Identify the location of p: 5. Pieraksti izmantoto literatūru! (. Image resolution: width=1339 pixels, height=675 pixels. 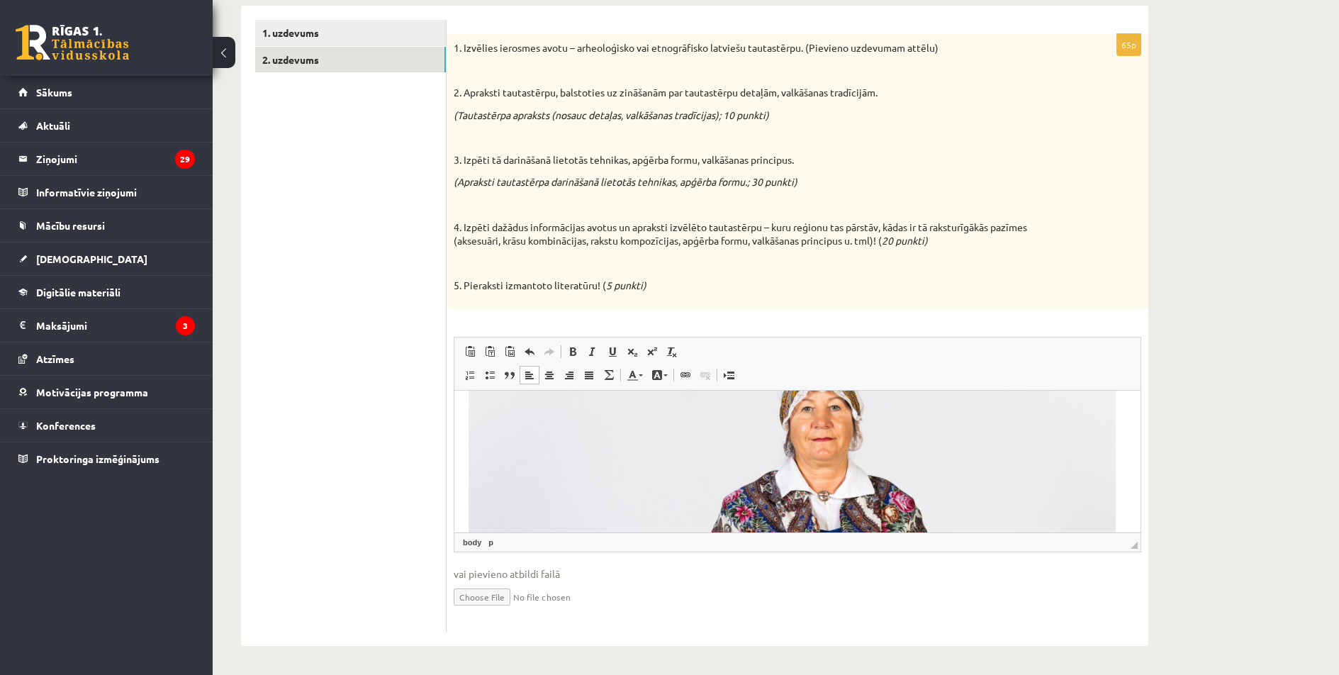
(762, 286).